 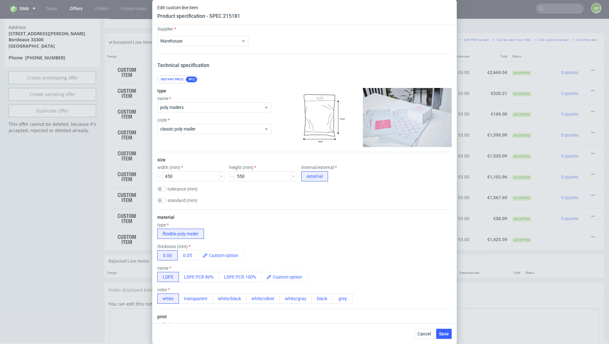 What do you see at coordinates (131, 23) in the screenshot?
I see `span: Accepted Line Items` at bounding box center [131, 23].